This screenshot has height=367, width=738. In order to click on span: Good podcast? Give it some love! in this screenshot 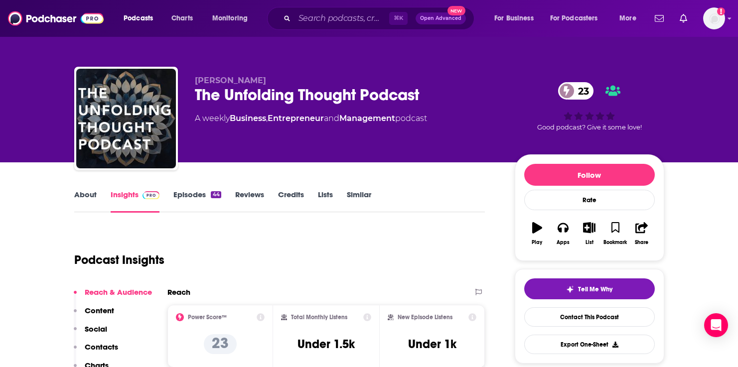, I will do `click(590, 127)`.